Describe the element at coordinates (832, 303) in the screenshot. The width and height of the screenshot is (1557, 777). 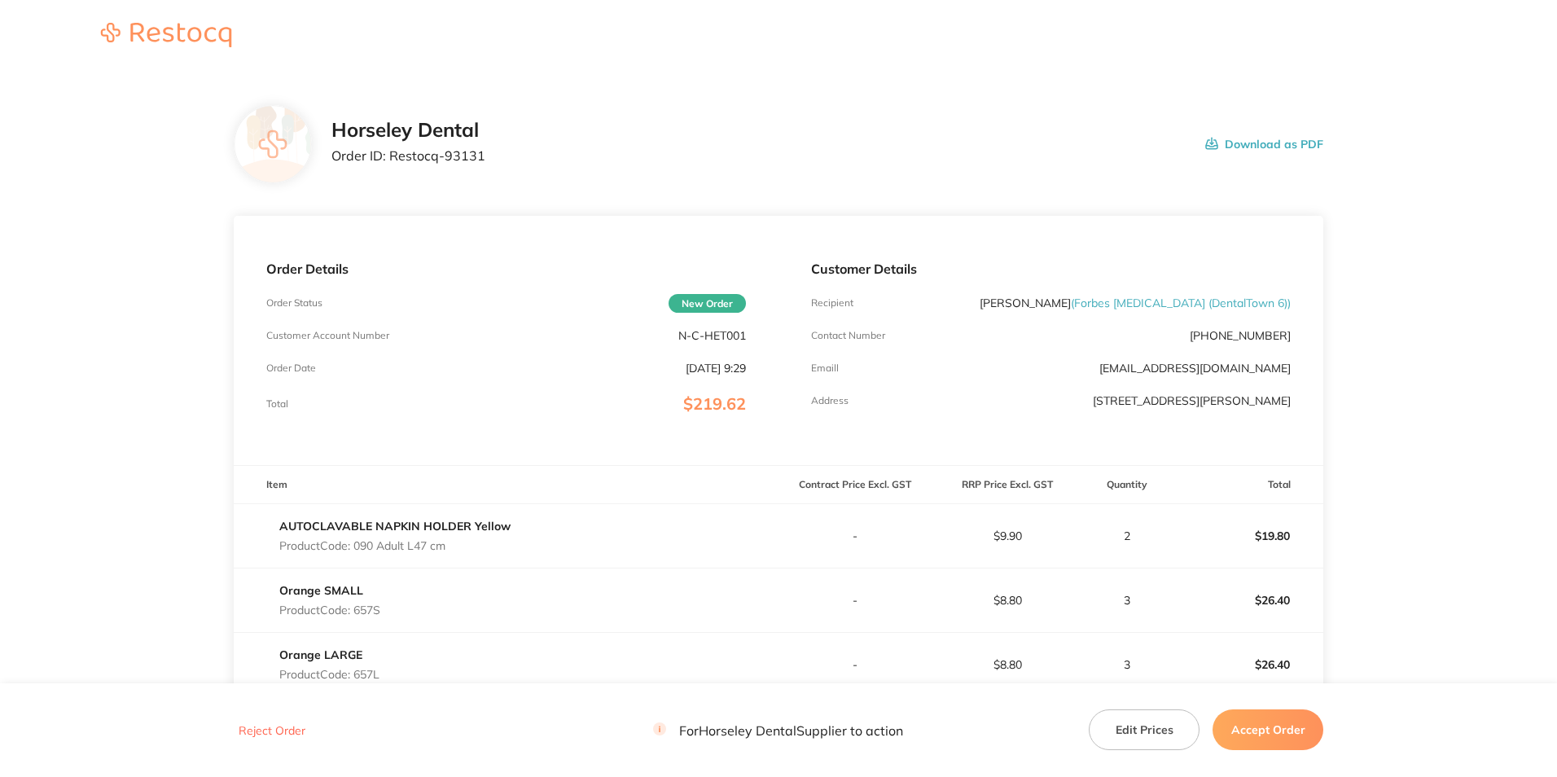
I see `p: Recipient` at that location.